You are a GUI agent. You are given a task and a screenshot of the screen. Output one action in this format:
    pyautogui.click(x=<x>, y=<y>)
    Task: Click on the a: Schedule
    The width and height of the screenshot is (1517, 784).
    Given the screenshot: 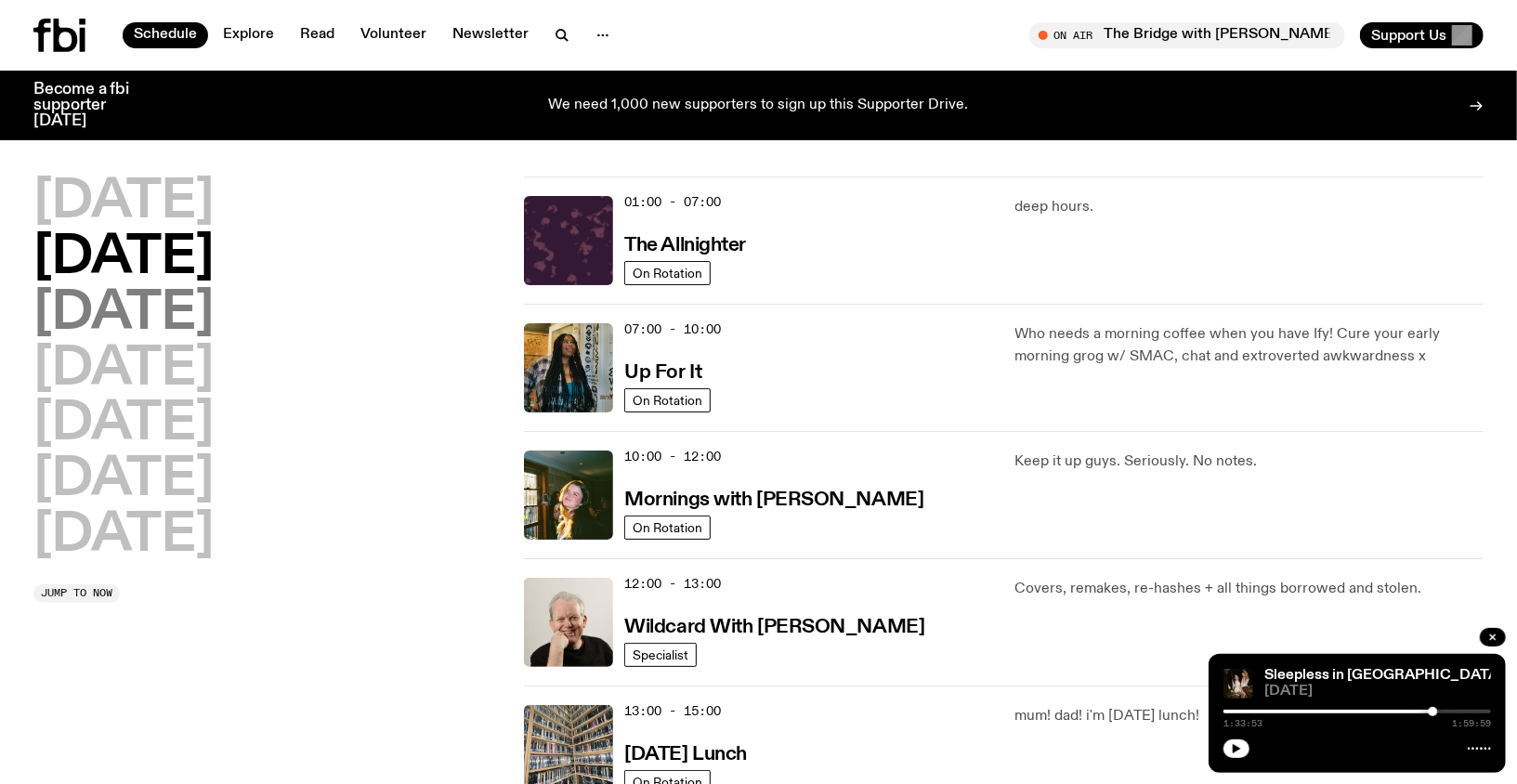 What is the action you would take?
    pyautogui.click(x=165, y=36)
    